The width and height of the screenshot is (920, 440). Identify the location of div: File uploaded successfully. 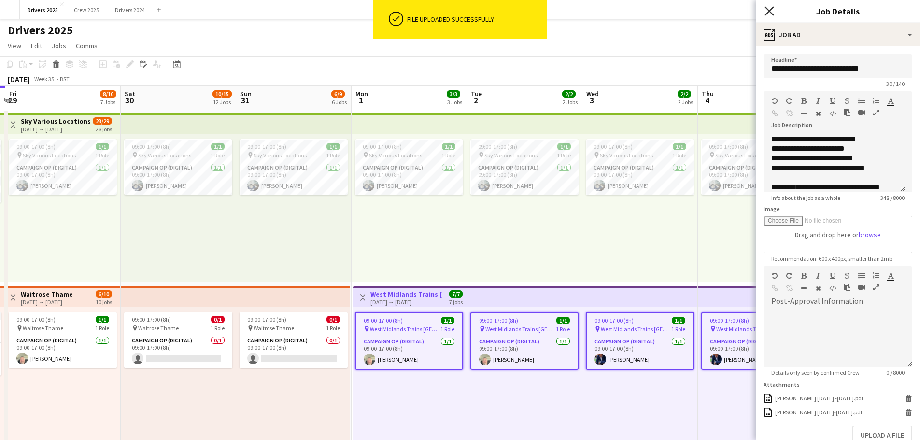
(475, 19).